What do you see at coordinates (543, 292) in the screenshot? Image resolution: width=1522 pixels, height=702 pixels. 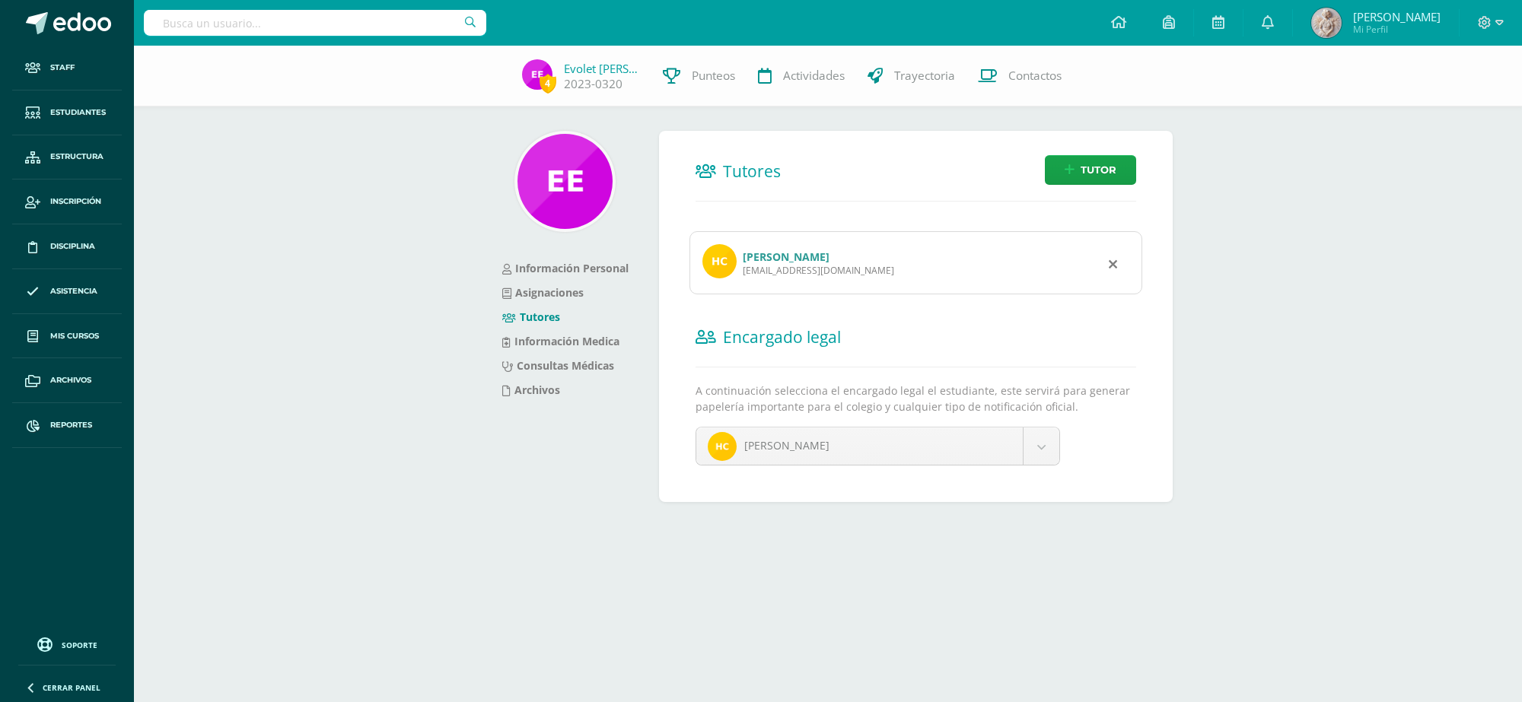 I see `a: Asignaciones` at bounding box center [543, 292].